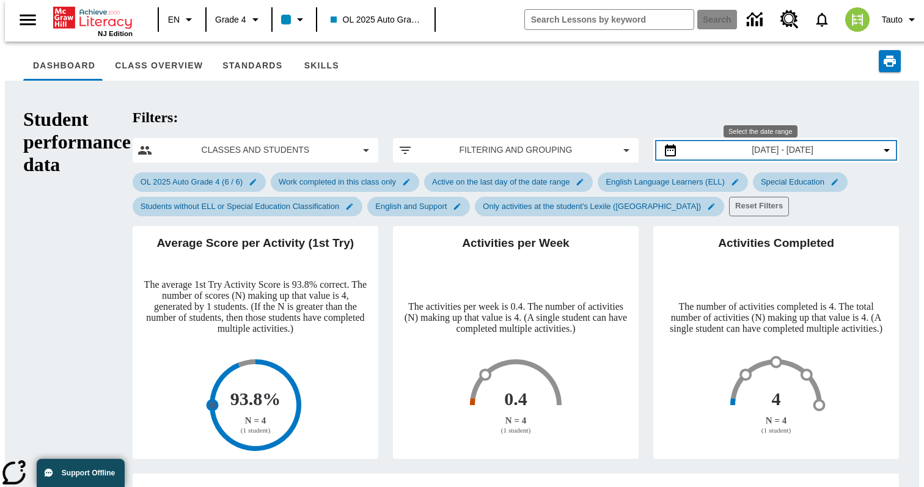 The width and height of the screenshot is (924, 487). Describe the element at coordinates (191, 181) in the screenshot. I see `span: OL 2025 Auto Grade 4 (6 / 6)` at that location.